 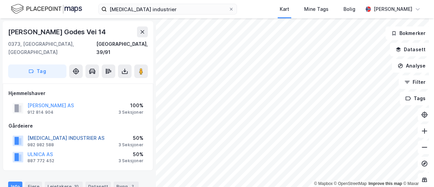 I want to click on div: Bolig, so click(x=350, y=9).